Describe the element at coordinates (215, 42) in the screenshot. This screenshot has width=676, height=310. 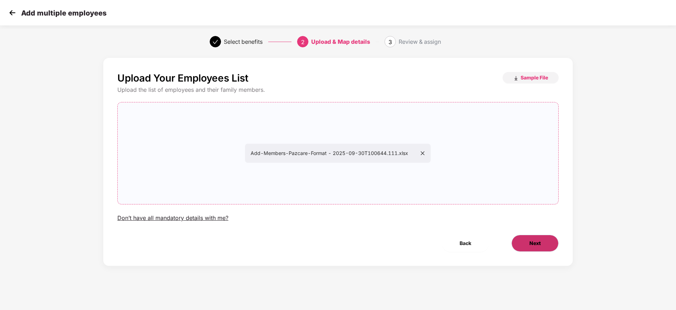
I see `span: check` at that location.